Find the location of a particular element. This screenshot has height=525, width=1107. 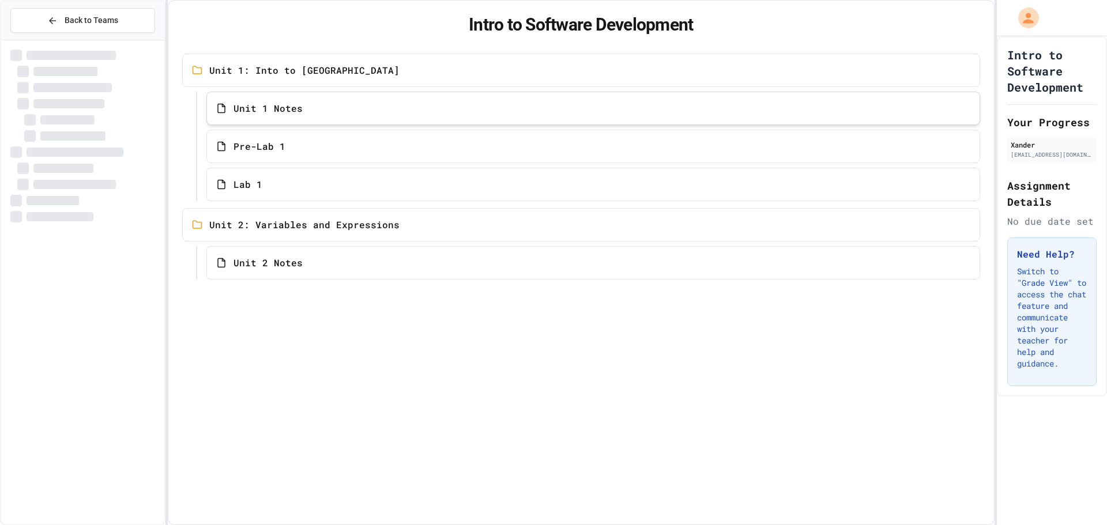

a: Lab 1 is located at coordinates (593, 185).